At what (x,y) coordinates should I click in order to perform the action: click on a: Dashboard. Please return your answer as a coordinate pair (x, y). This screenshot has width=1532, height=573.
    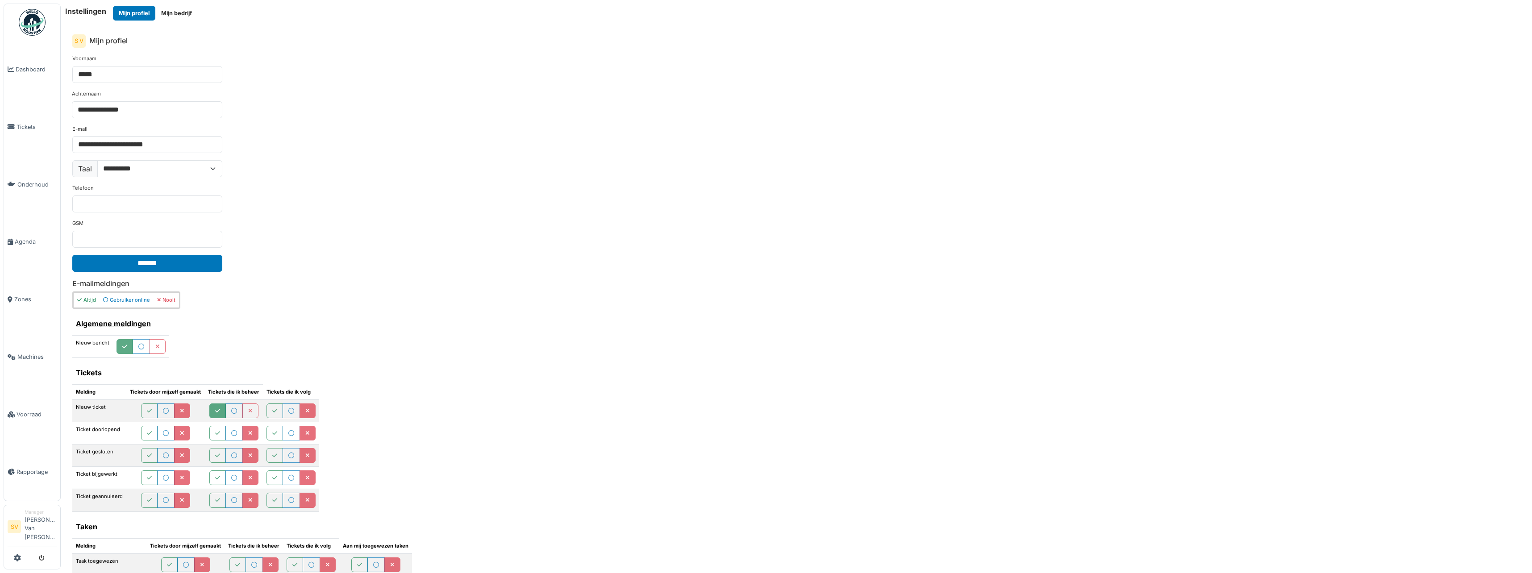
    Looking at the image, I should click on (32, 69).